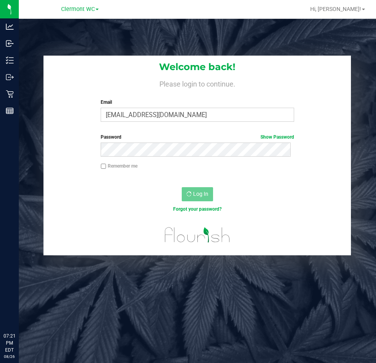 The height and width of the screenshot is (363, 376). Describe the element at coordinates (10, 60) in the screenshot. I see `inline-svg: Inventory` at that location.